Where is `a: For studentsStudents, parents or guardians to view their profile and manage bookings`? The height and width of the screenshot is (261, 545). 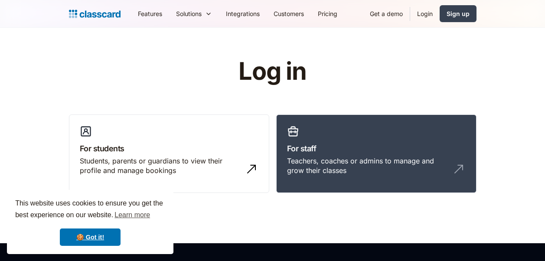
a: For studentsStudents, parents or guardians to view their profile and manage bookings is located at coordinates (169, 154).